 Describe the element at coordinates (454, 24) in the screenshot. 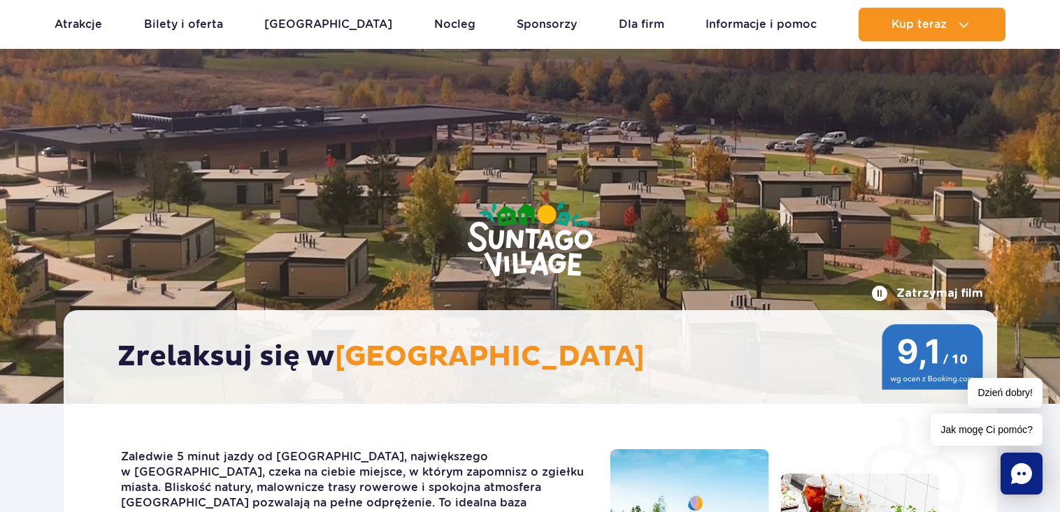

I see `a: Nocleg` at that location.